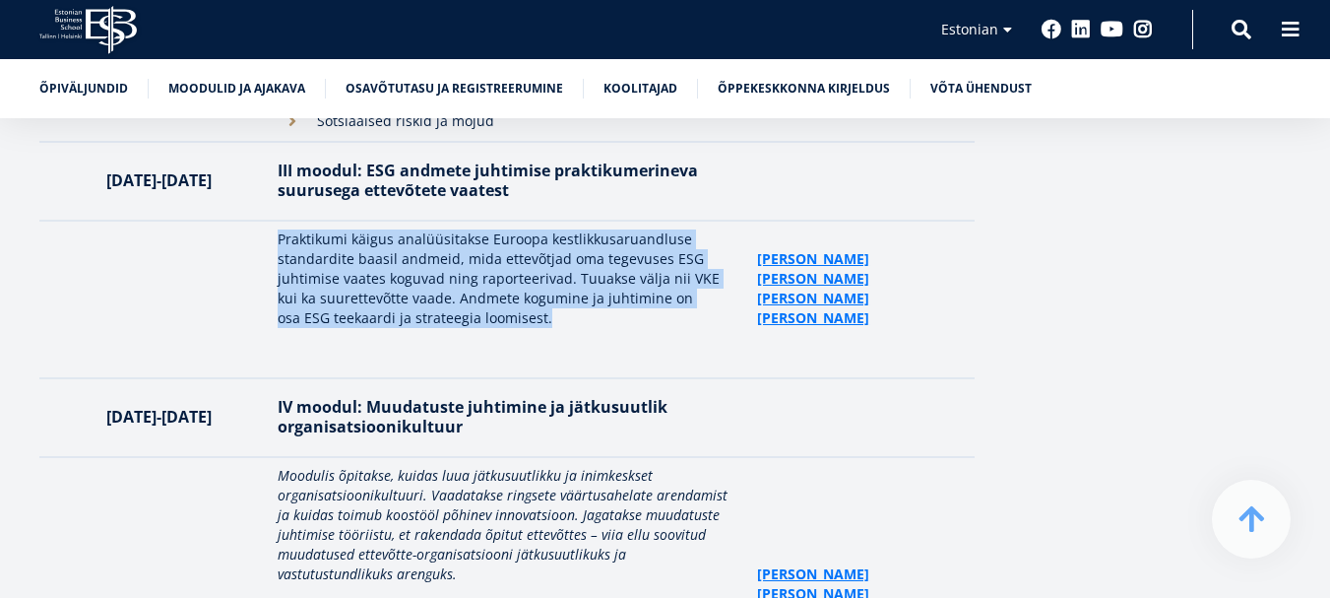 The width and height of the screenshot is (1330, 598). I want to click on a: Õpiväljundid, so click(84, 89).